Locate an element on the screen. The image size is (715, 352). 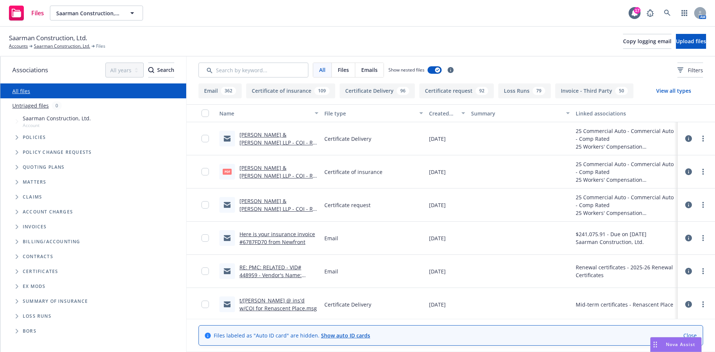
span: Certificate Delivery is located at coordinates (348, 139).